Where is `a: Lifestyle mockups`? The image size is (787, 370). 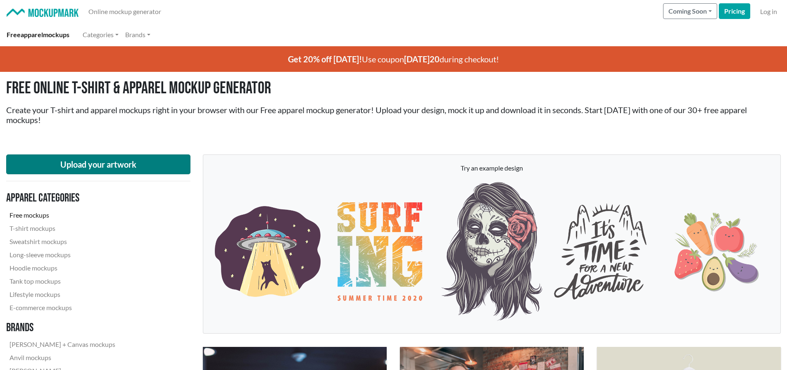 a: Lifestyle mockups is located at coordinates (62, 295).